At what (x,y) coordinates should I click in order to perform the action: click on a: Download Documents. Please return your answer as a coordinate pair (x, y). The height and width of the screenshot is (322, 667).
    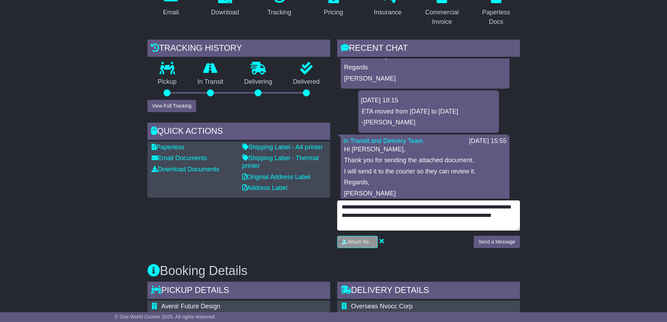
    Looking at the image, I should click on (186, 169).